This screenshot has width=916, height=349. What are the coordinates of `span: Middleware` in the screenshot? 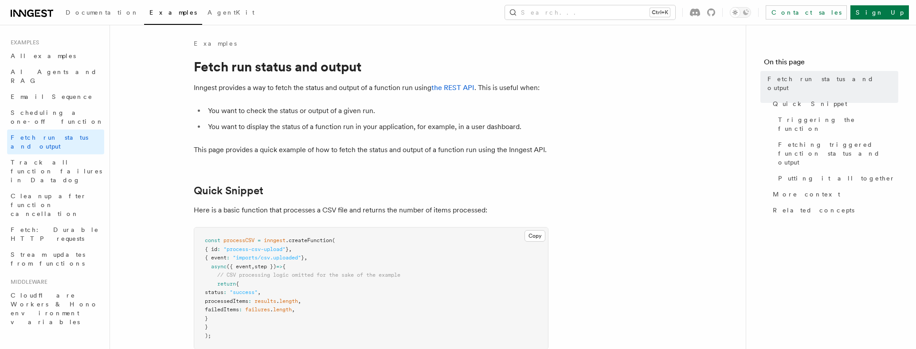 It's located at (27, 282).